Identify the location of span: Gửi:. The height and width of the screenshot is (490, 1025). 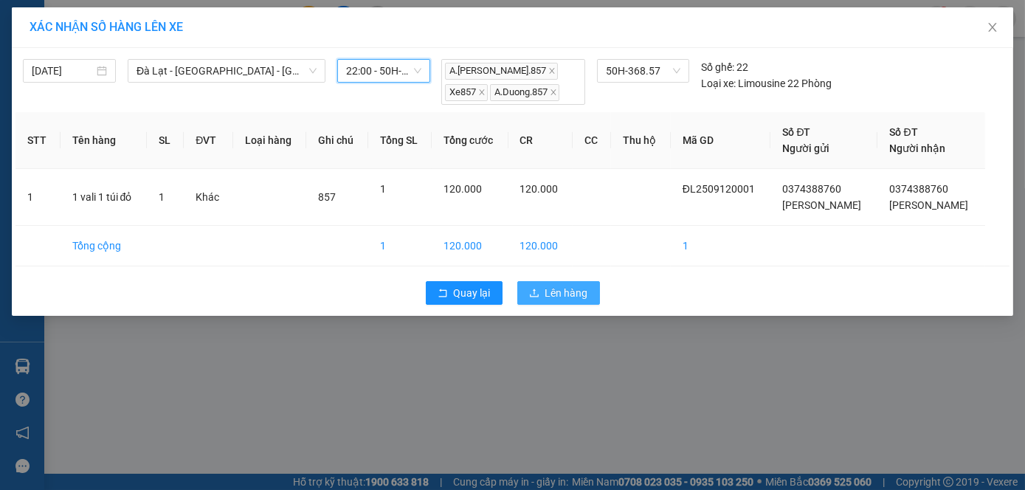
(24, 20).